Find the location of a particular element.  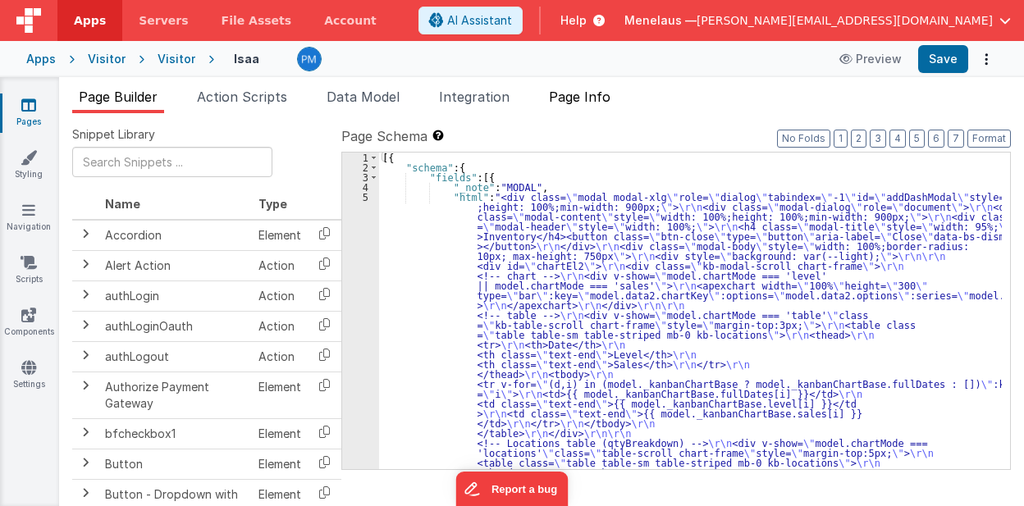

span: Page Info is located at coordinates (579, 97).